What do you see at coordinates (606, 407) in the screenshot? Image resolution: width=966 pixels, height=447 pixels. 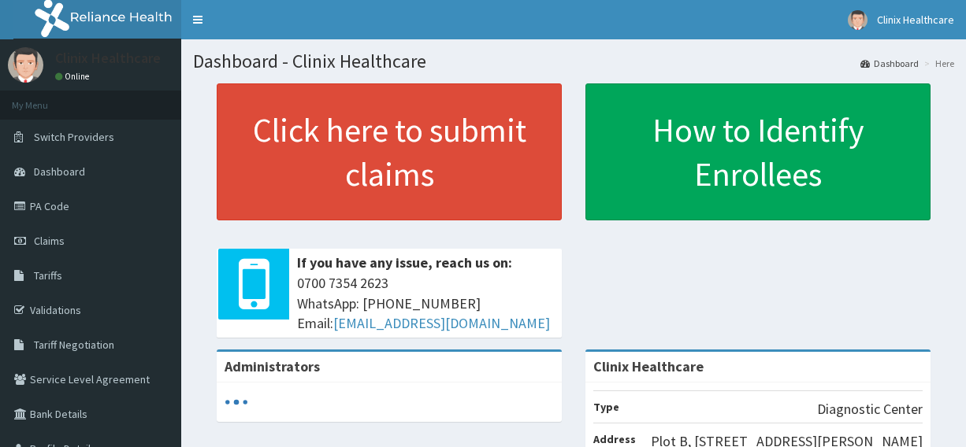 I see `b: Type` at bounding box center [606, 407].